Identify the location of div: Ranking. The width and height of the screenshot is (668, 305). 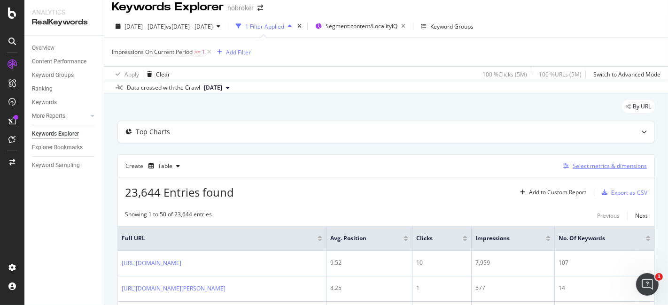
(42, 89).